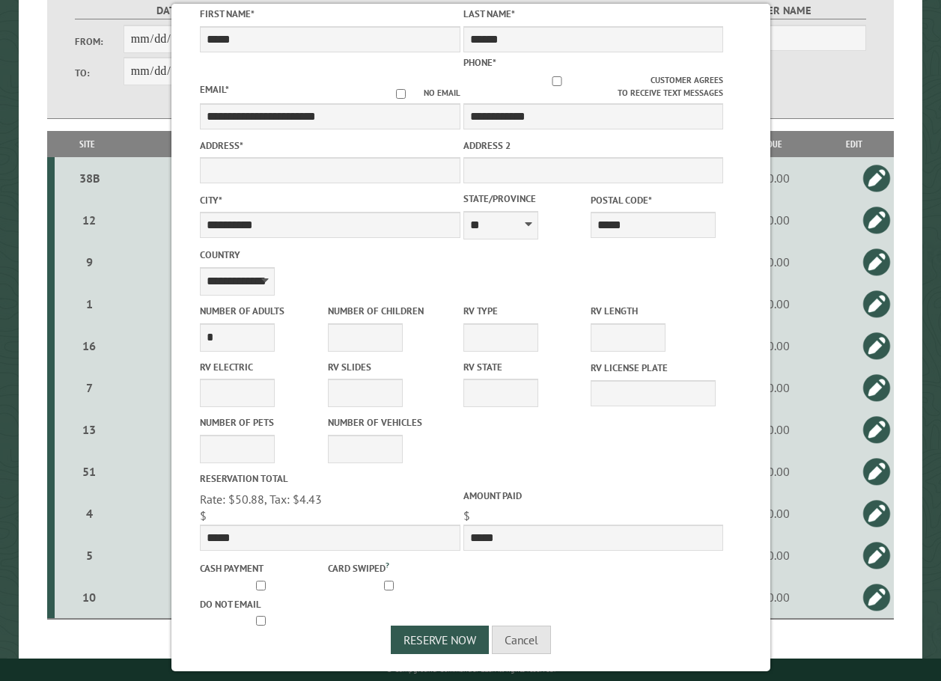 The height and width of the screenshot is (681, 941). What do you see at coordinates (570, 10) in the screenshot?
I see `label: Include Cancelled Reservations` at bounding box center [570, 10].